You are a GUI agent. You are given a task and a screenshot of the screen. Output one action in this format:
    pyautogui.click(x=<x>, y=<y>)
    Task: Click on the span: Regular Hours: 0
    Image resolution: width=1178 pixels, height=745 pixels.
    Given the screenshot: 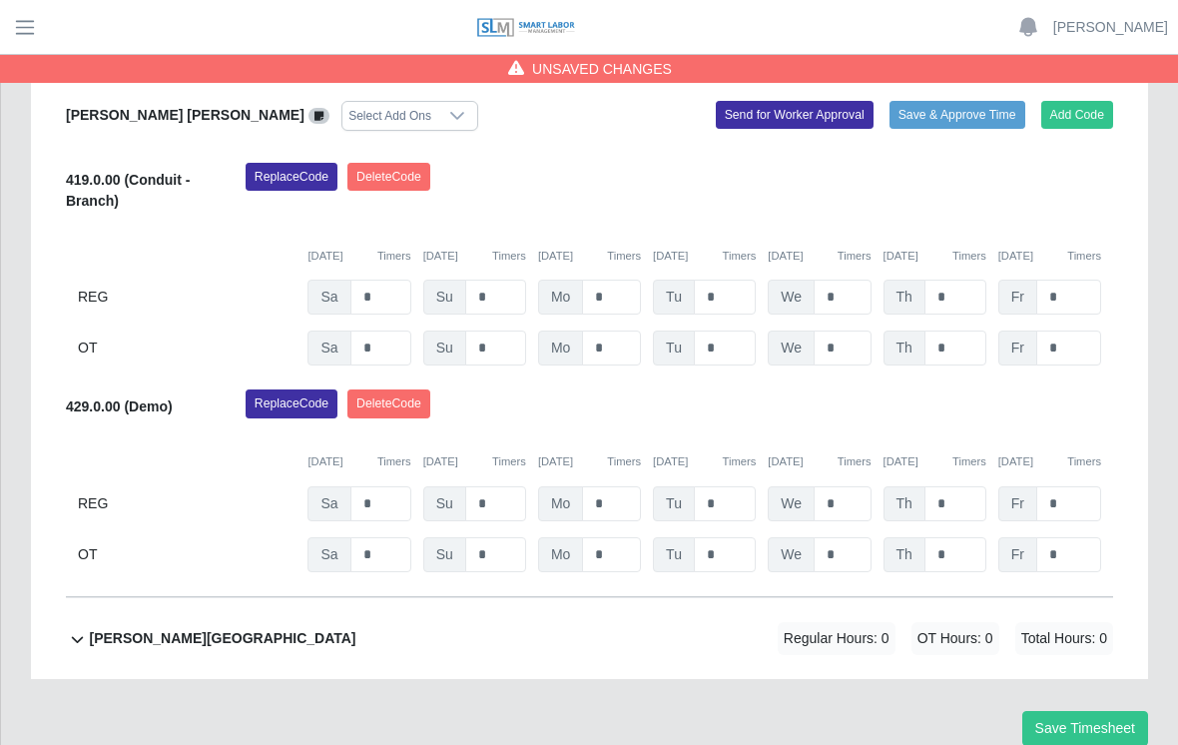 What is the action you would take?
    pyautogui.click(x=837, y=638)
    